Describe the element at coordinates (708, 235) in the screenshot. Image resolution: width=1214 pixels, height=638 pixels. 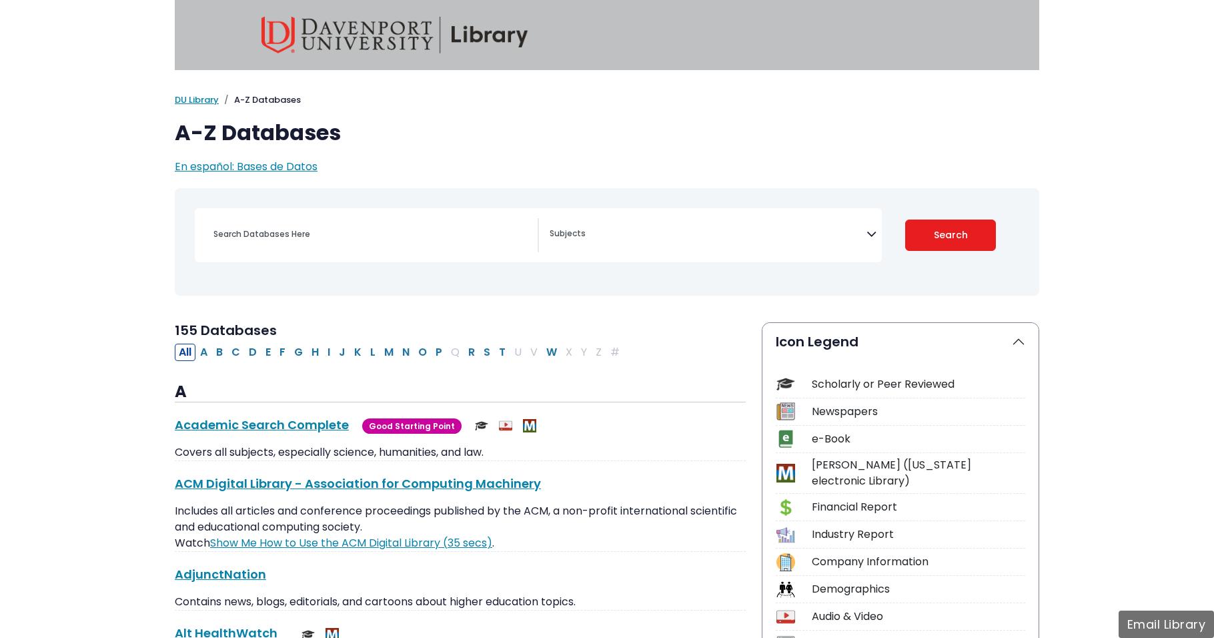
I see `textarea: Search` at that location.